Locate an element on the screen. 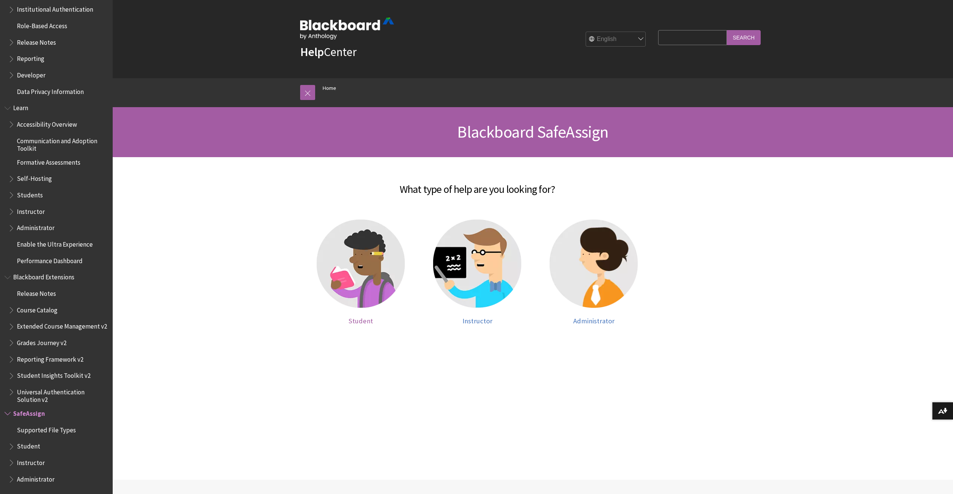 Image resolution: width=953 pixels, height=494 pixels. img: Blackboard by Anthology is located at coordinates (347, 29).